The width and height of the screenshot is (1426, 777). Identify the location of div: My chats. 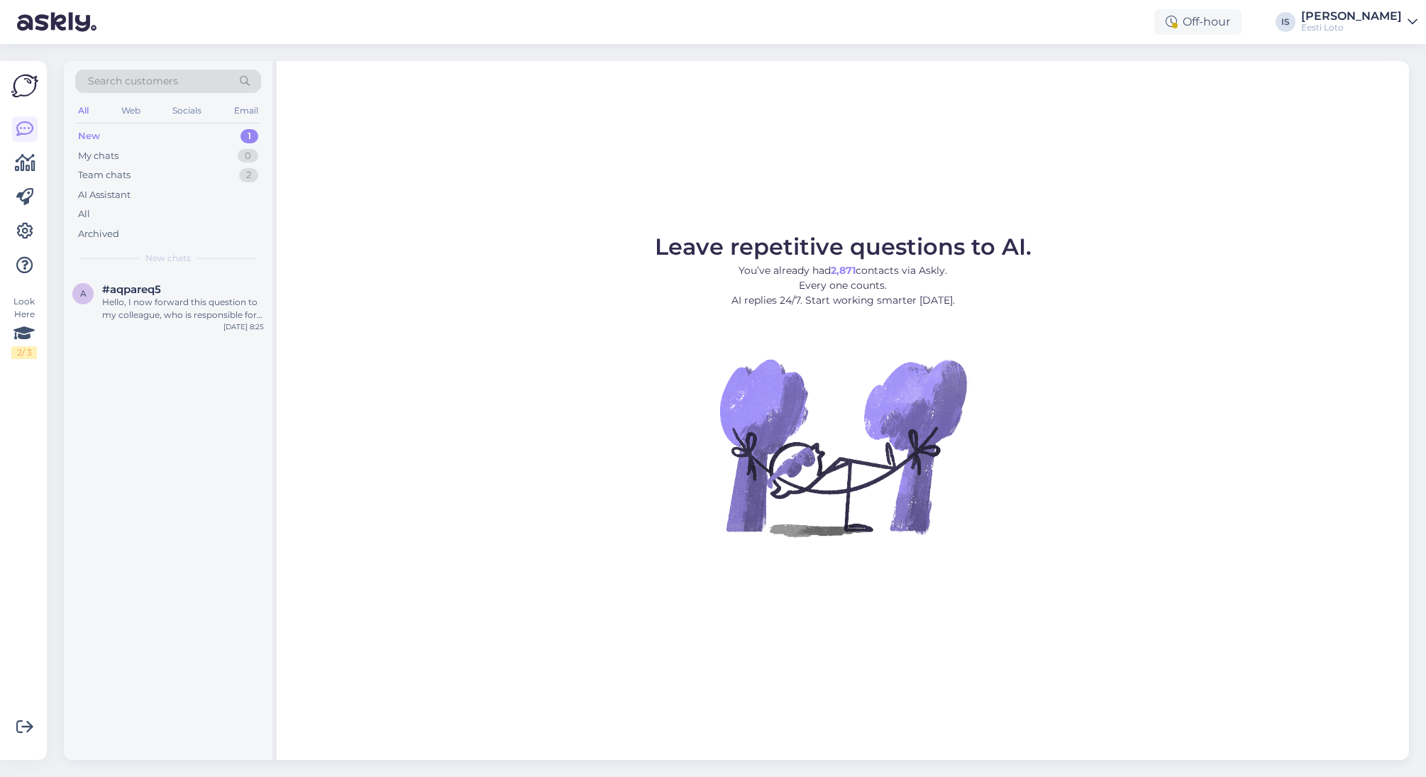
(98, 156).